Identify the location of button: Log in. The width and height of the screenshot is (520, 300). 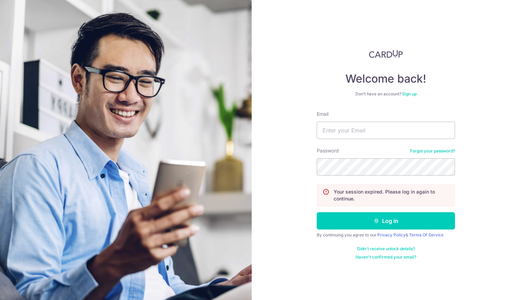
(385, 221).